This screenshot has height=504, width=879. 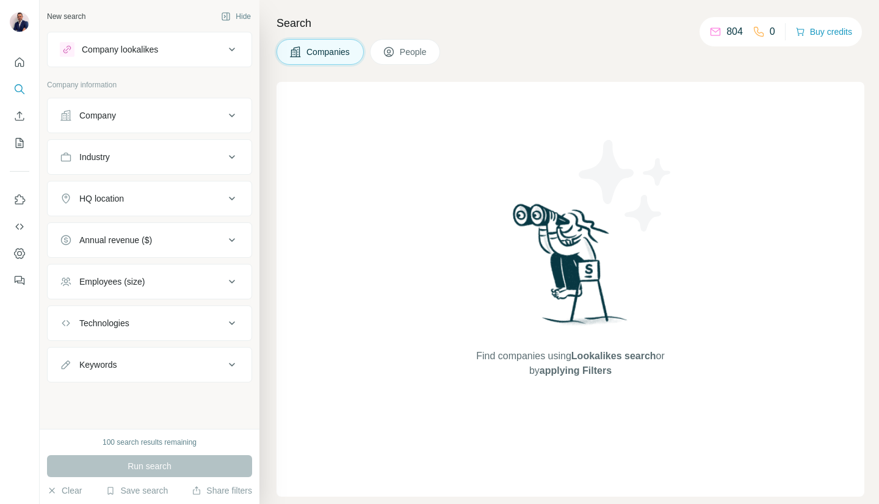 What do you see at coordinates (120, 49) in the screenshot?
I see `div: Company lookalikes` at bounding box center [120, 49].